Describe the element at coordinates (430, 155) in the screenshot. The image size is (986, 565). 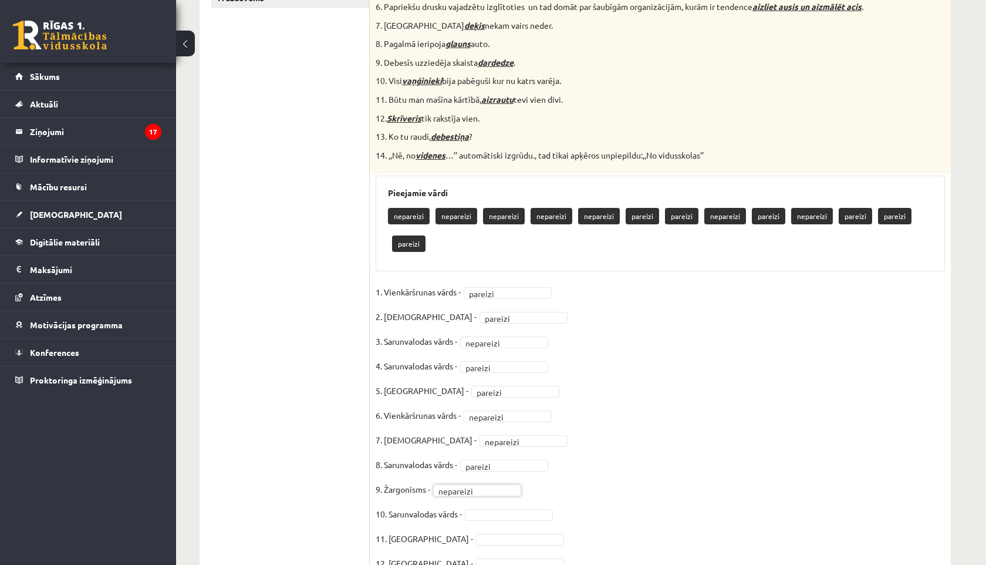
I see `strong: videnes` at that location.